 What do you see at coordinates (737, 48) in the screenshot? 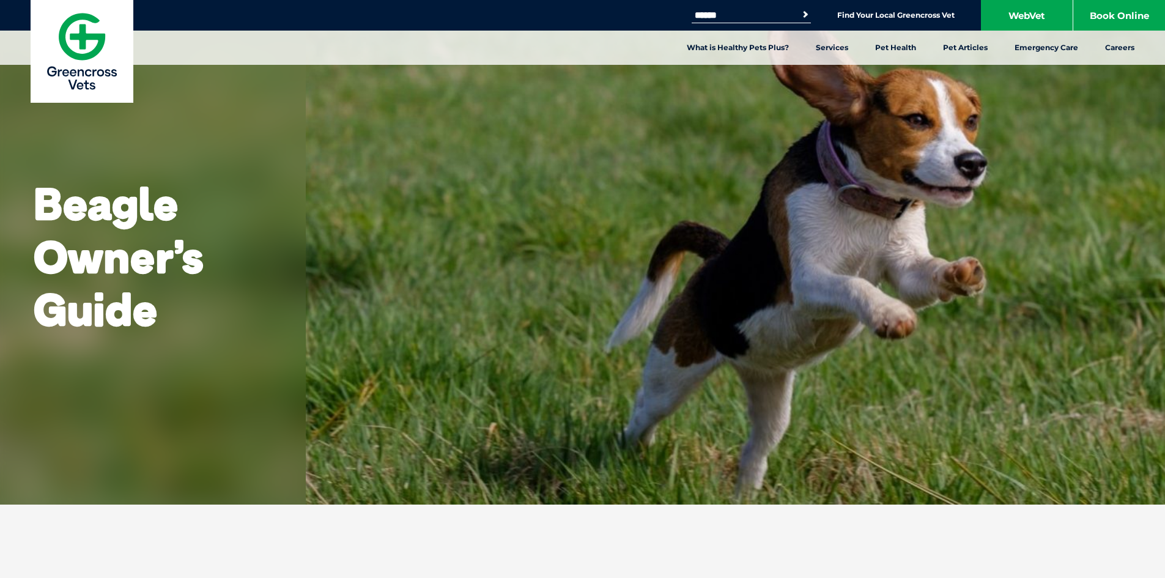
I see `a: What is Healthy Pets Plus?` at bounding box center [737, 48].